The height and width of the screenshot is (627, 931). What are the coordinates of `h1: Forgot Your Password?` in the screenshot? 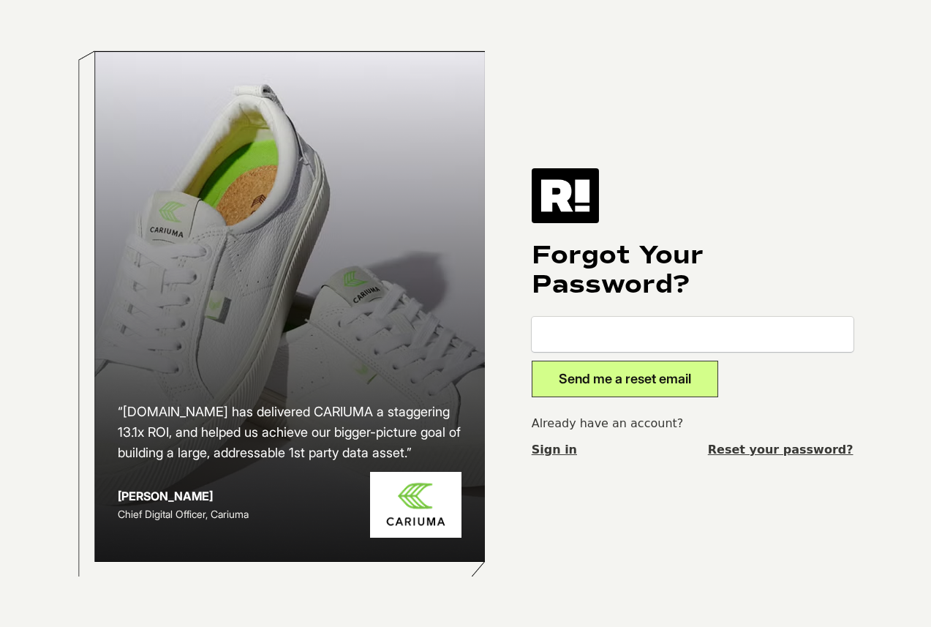 It's located at (693, 270).